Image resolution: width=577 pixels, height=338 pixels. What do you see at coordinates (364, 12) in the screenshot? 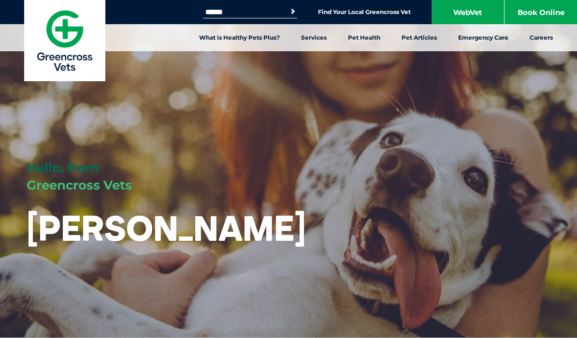
I see `a: Find Your Local Greencross Vet` at bounding box center [364, 12].